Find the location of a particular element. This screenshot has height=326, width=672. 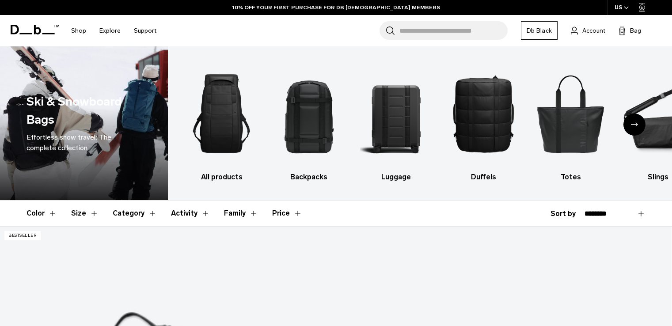

a: Support is located at coordinates (145, 30).